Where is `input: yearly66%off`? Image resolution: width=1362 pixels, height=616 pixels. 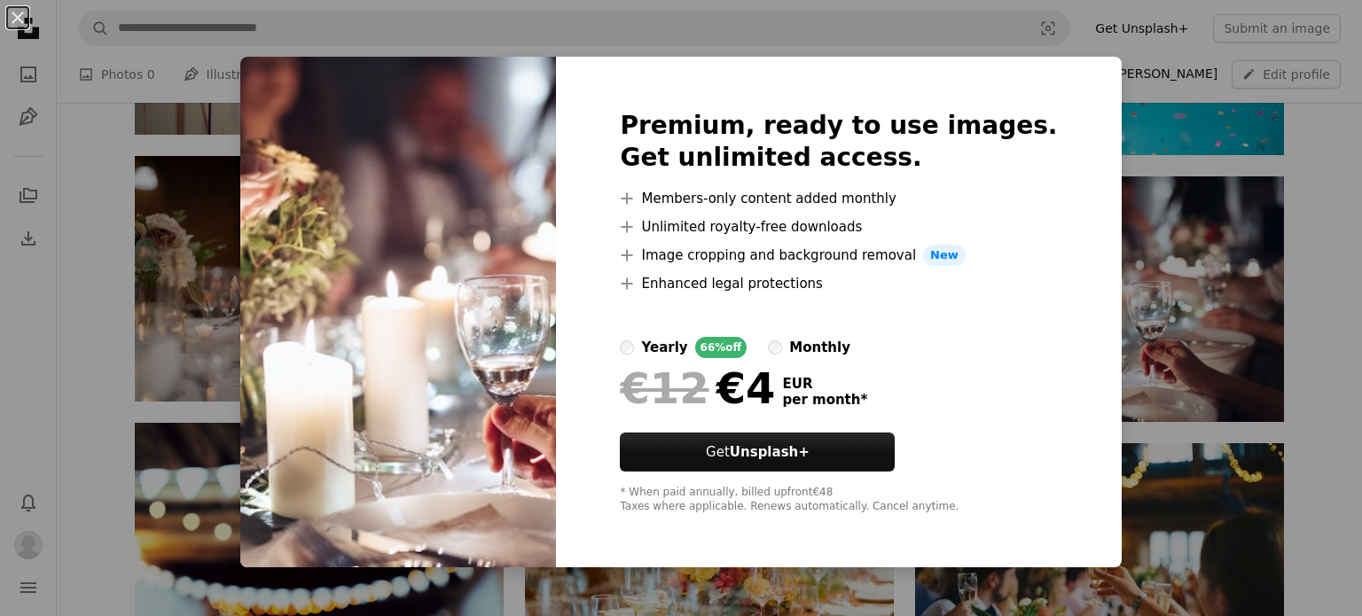
input: yearly66%off is located at coordinates (627, 348).